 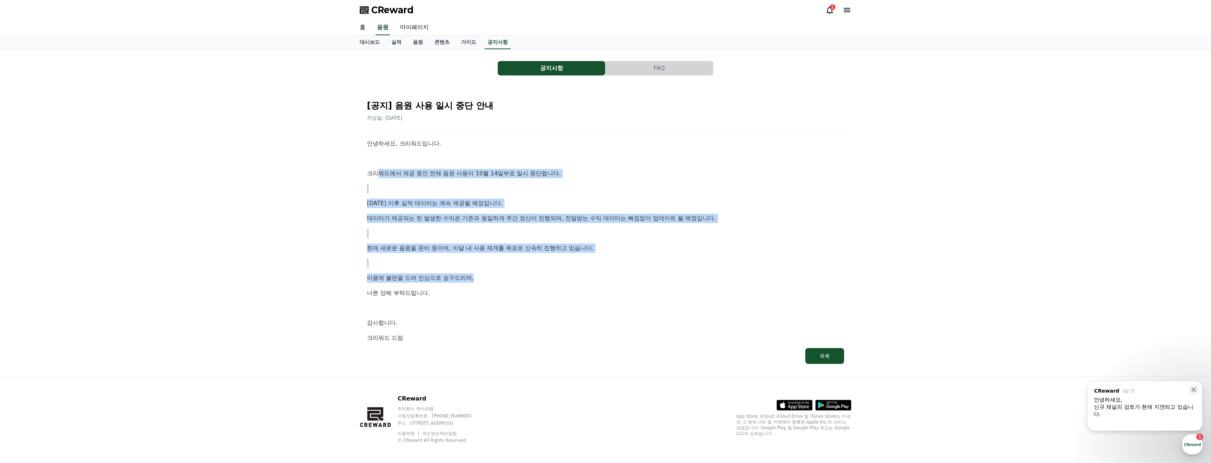 What do you see at coordinates (441, 440) in the screenshot?
I see `p: © CReward All Rights Reserved.` at bounding box center [441, 440].